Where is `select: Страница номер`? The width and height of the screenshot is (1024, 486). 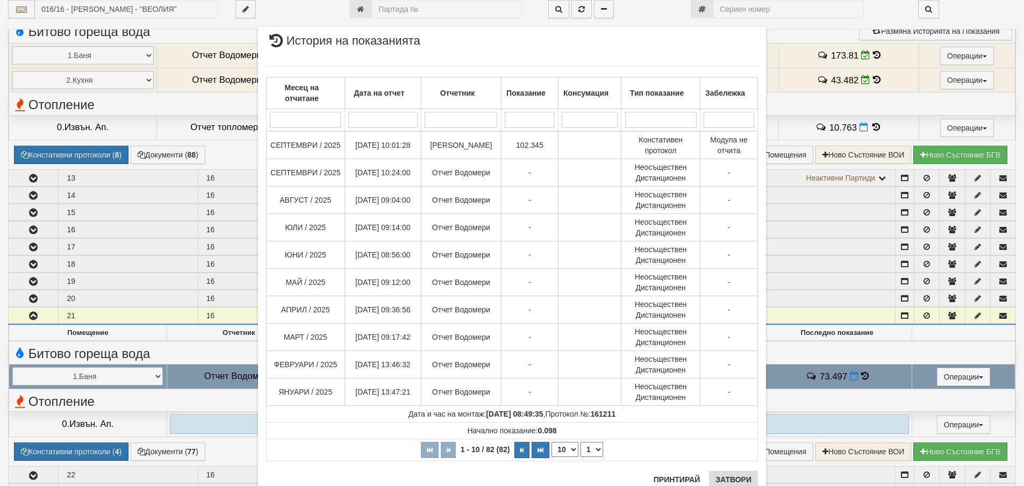 select: Страница номер is located at coordinates (592, 450).